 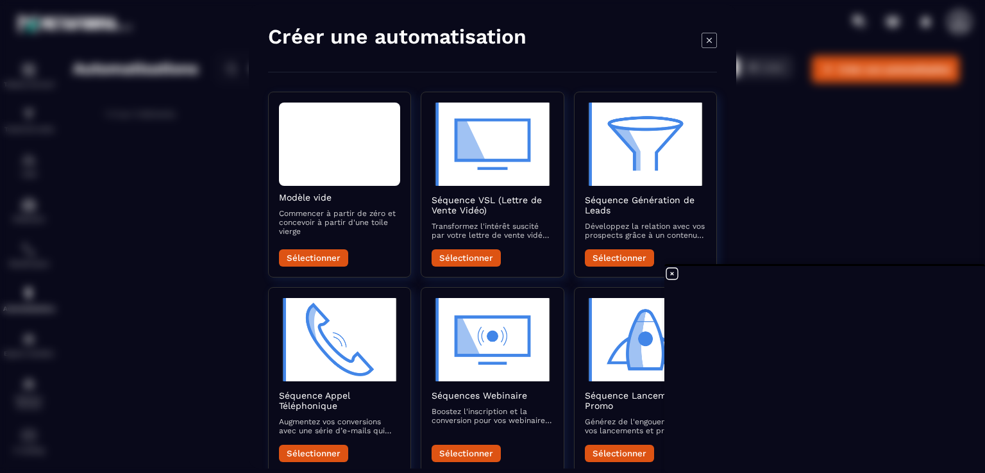 I want to click on h2: Séquence Lancement / Promo, so click(x=645, y=401).